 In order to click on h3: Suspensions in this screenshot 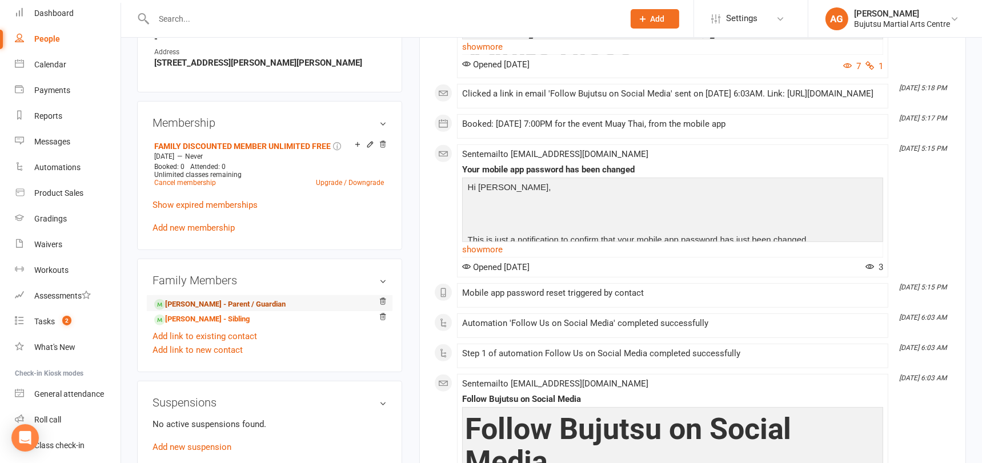, I will do `click(270, 403)`.